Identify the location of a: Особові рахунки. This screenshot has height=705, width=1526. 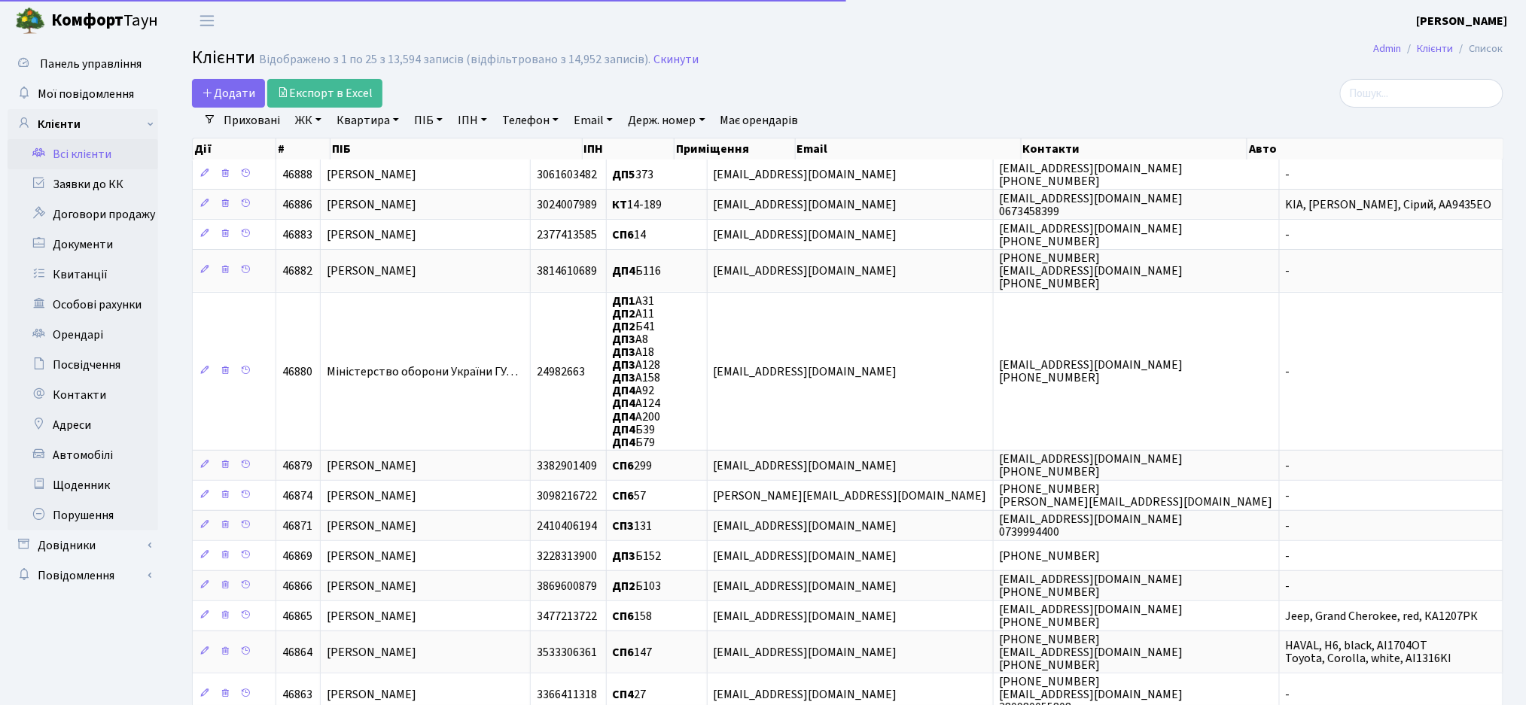
(83, 305).